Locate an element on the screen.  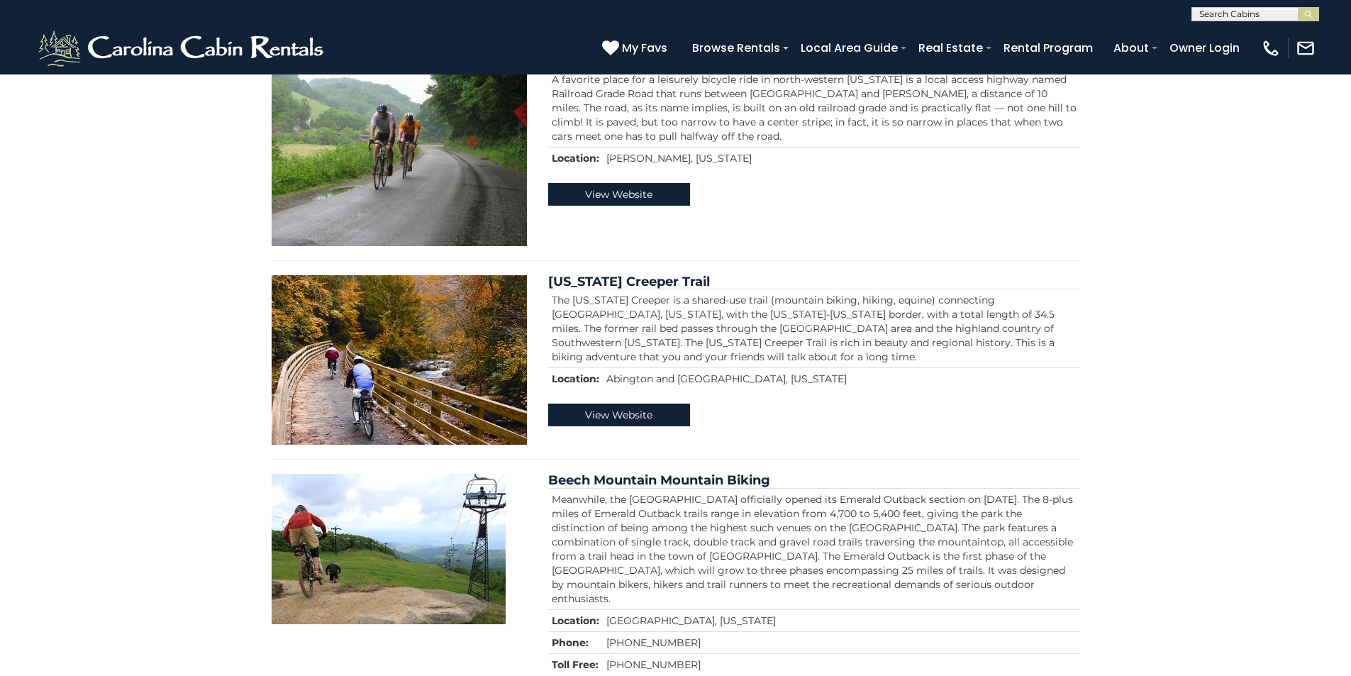
a: Rental Program is located at coordinates (1048, 48).